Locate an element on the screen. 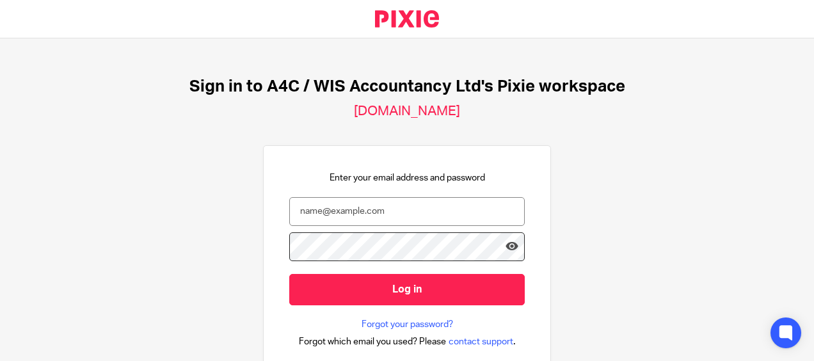 The height and width of the screenshot is (361, 814). input: Log in is located at coordinates (407, 289).